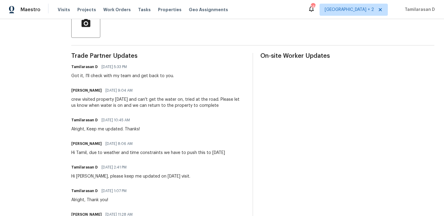 The height and width of the screenshot is (216, 444). Describe the element at coordinates (64, 10) in the screenshot. I see `span: Visits` at that location.